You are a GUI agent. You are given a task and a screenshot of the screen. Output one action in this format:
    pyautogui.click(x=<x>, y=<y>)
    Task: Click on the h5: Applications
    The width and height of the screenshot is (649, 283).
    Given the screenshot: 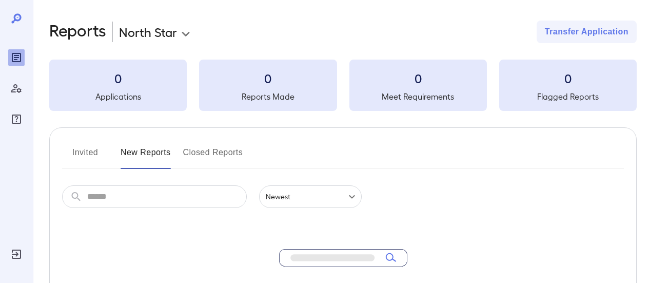 What is the action you would take?
    pyautogui.click(x=118, y=96)
    